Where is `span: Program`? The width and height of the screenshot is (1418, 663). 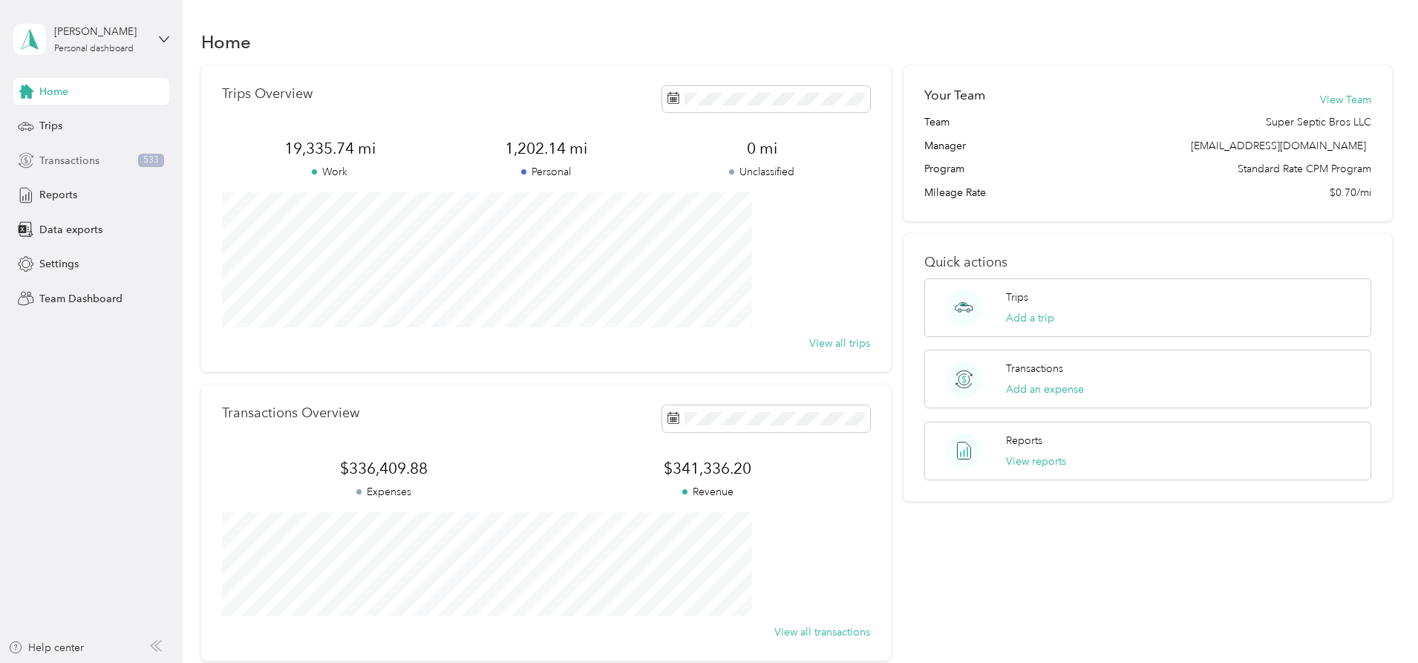
span: Program is located at coordinates (944, 169).